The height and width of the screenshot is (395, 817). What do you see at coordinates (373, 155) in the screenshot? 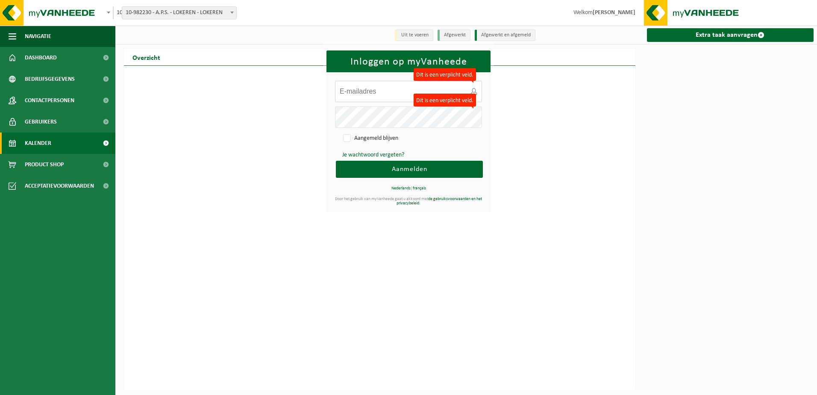
I see `a: Je wachtwoord vergeten?` at bounding box center [373, 155].